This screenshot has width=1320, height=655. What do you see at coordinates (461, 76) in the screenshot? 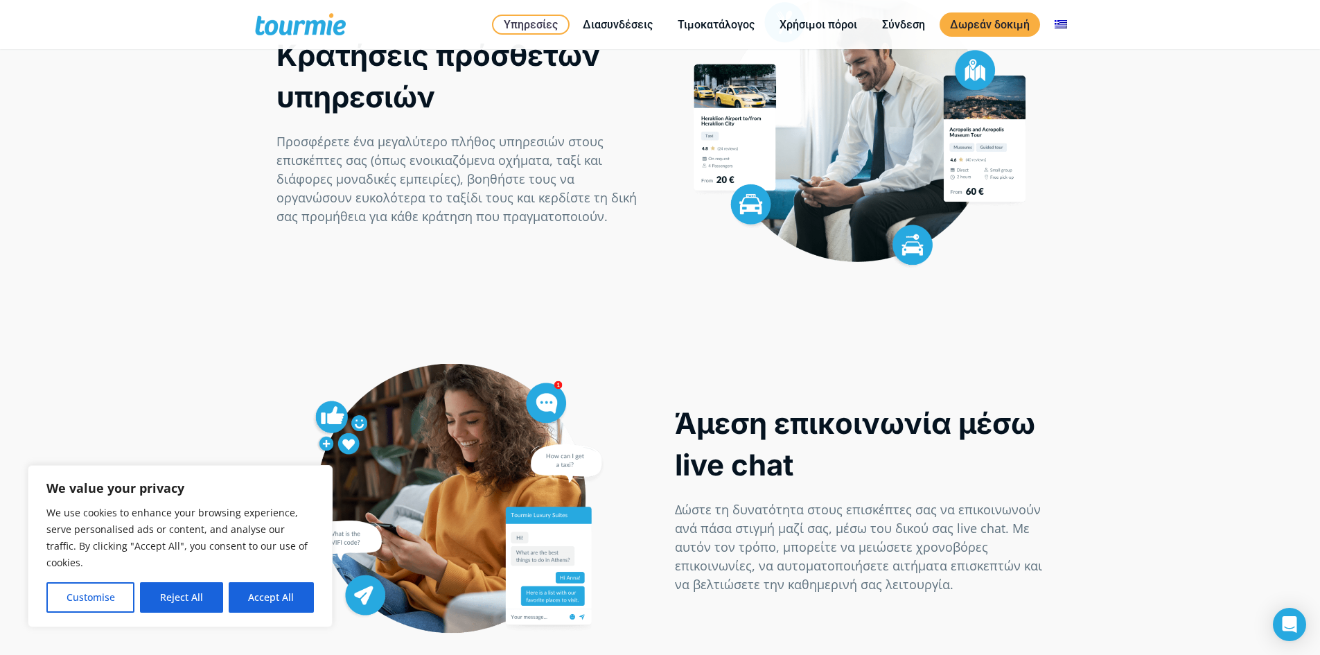
I see `p: Κρατήσεις πρόσθετων υπηρεσιών` at bounding box center [461, 76].